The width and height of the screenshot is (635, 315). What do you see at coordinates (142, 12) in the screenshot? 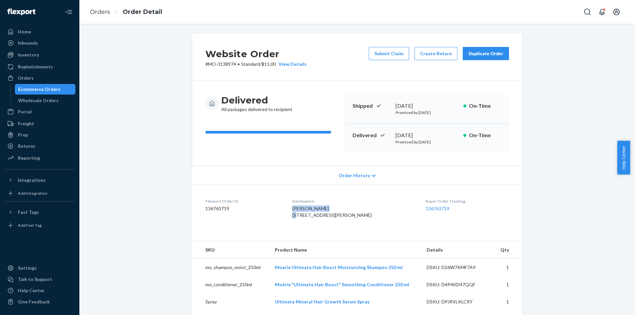
I see `a: Order Detail` at bounding box center [142, 12].